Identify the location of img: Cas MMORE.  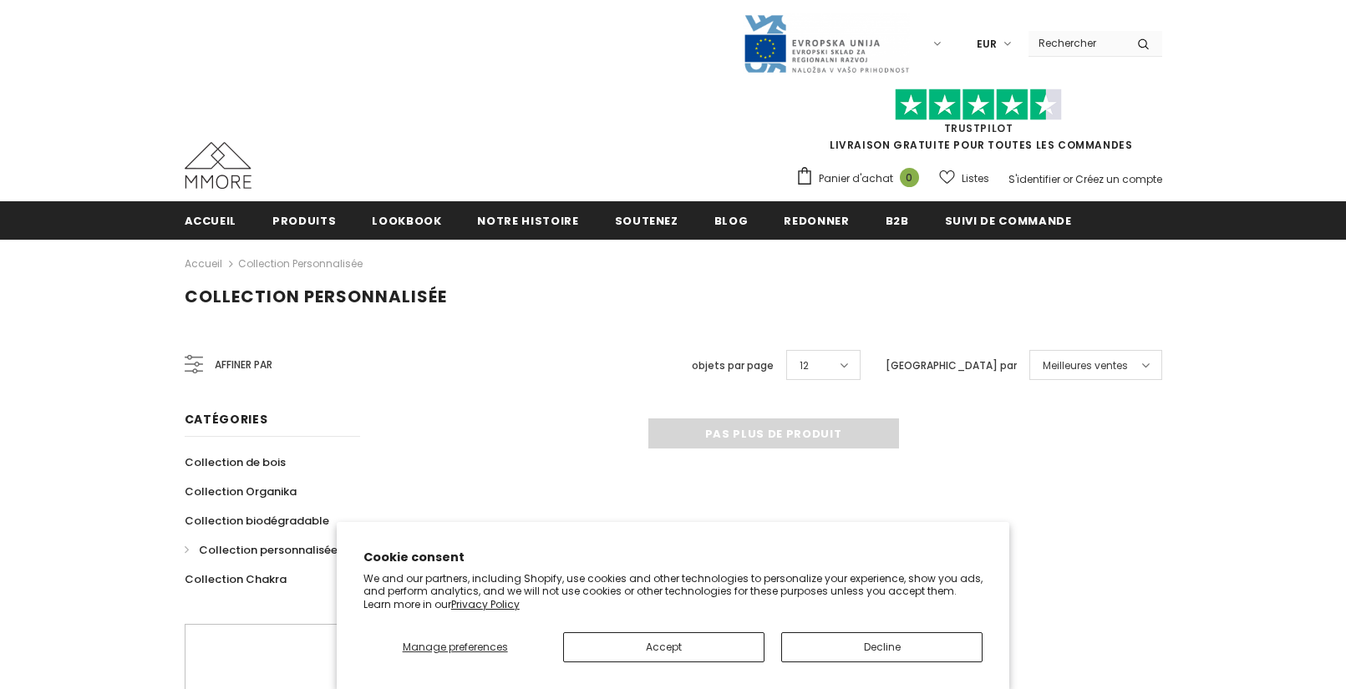
(218, 165).